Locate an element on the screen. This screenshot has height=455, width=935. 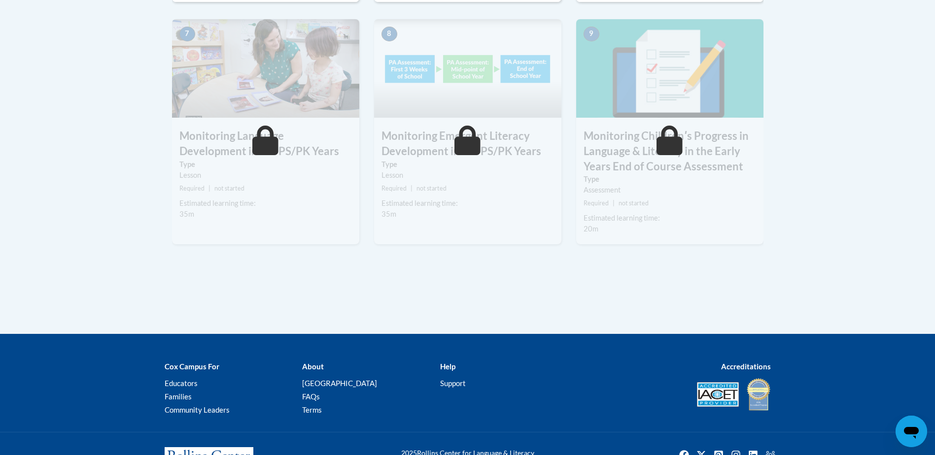
span: 8 is located at coordinates (389, 34).